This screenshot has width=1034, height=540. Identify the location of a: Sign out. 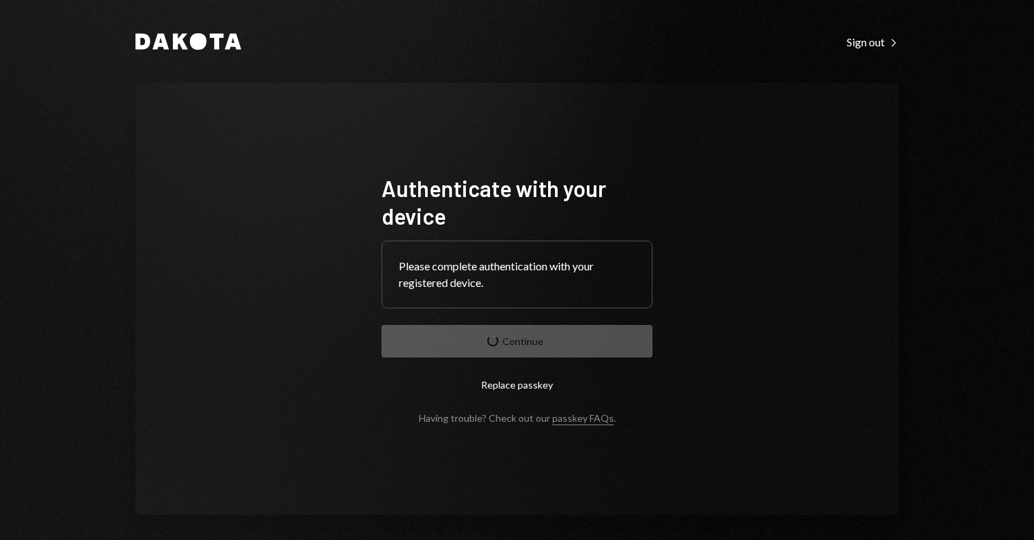
(872, 41).